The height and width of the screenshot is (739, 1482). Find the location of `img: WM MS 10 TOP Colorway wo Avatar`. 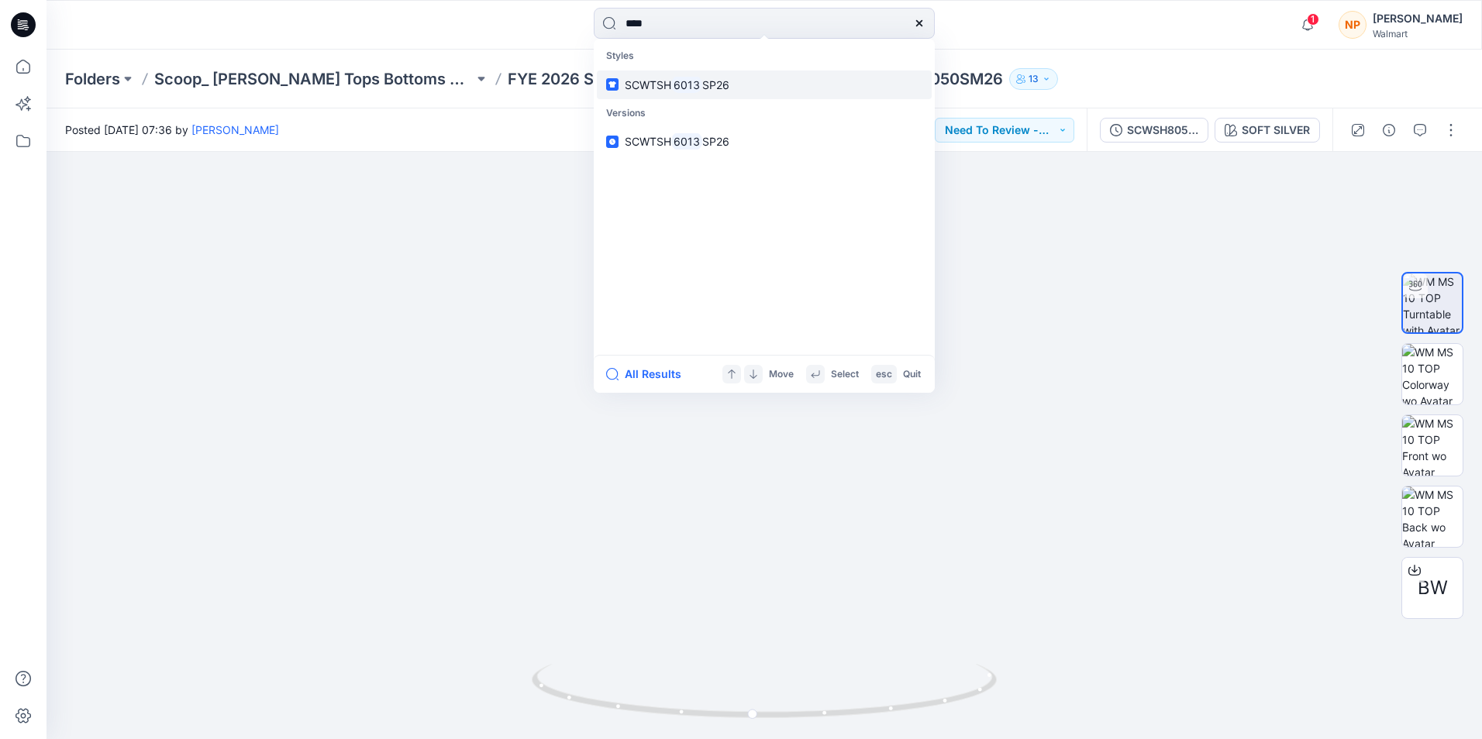

img: WM MS 10 TOP Colorway wo Avatar is located at coordinates (1432, 374).